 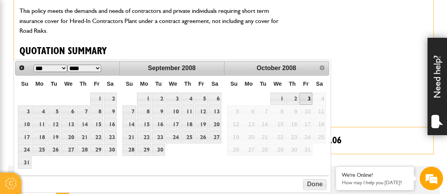 I want to click on span: October, so click(x=269, y=68).